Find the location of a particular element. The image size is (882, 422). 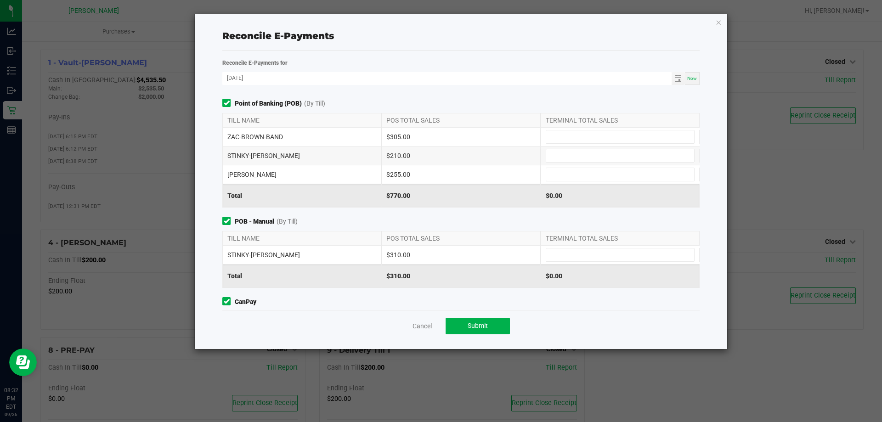

div: $255.00 is located at coordinates (461, 175).